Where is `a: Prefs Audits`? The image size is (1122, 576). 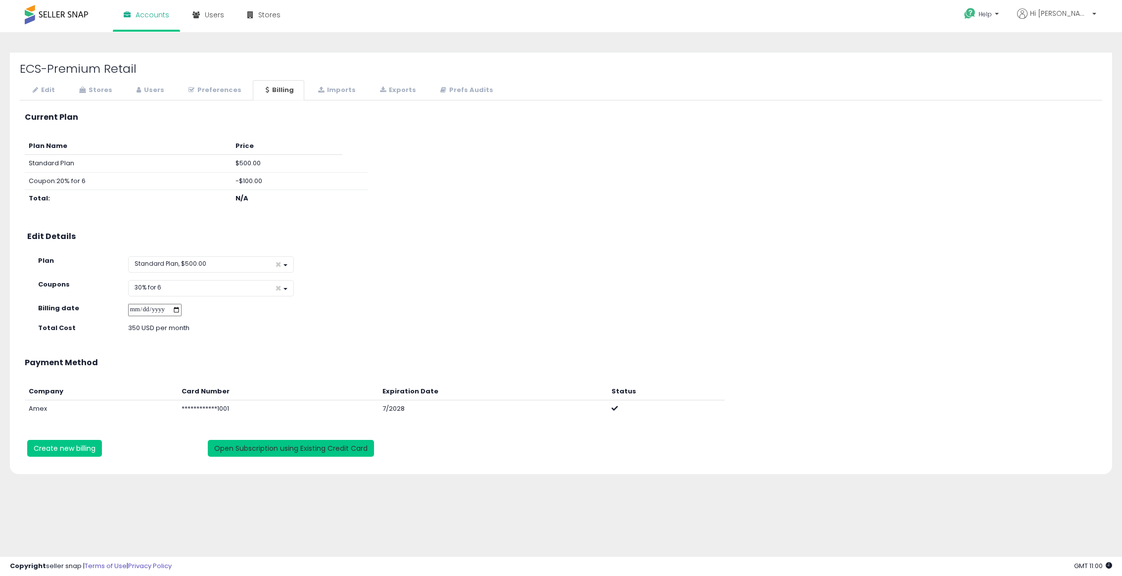
a: Prefs Audits is located at coordinates (466, 90).